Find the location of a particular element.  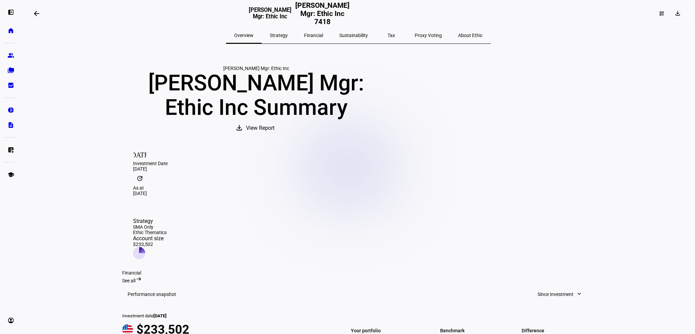

span: Since Investment is located at coordinates (556, 294).